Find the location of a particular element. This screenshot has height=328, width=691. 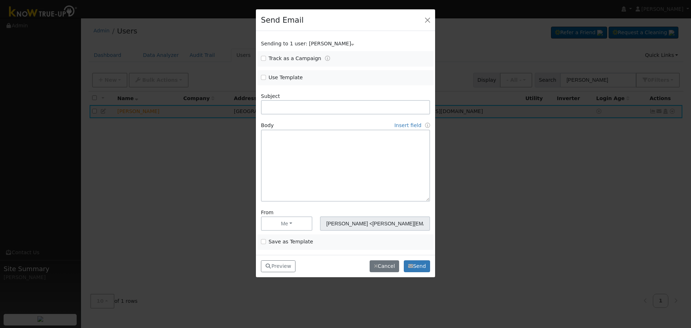

input: Use Template is located at coordinates (263, 77).